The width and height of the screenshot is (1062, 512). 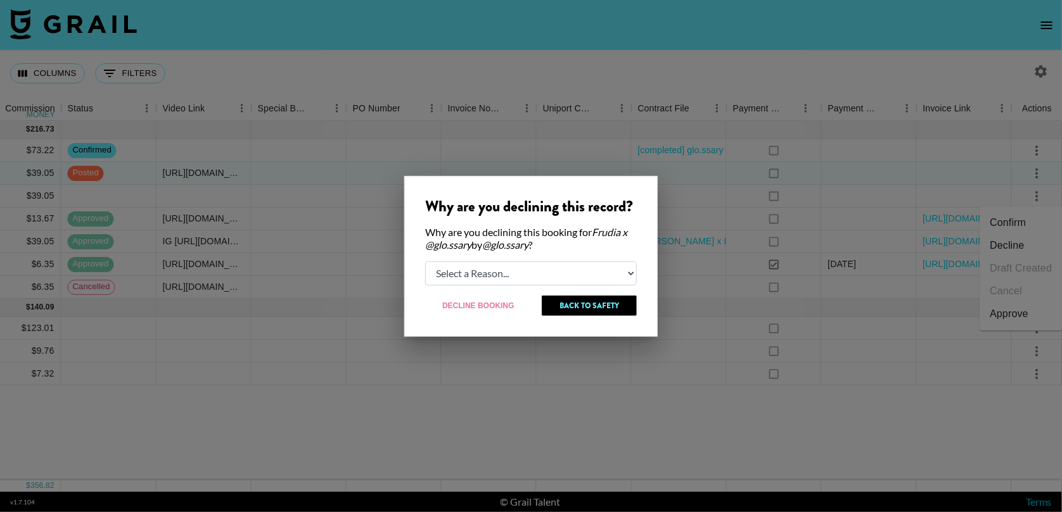 I want to click on div: Why are you declining this record?, so click(x=531, y=207).